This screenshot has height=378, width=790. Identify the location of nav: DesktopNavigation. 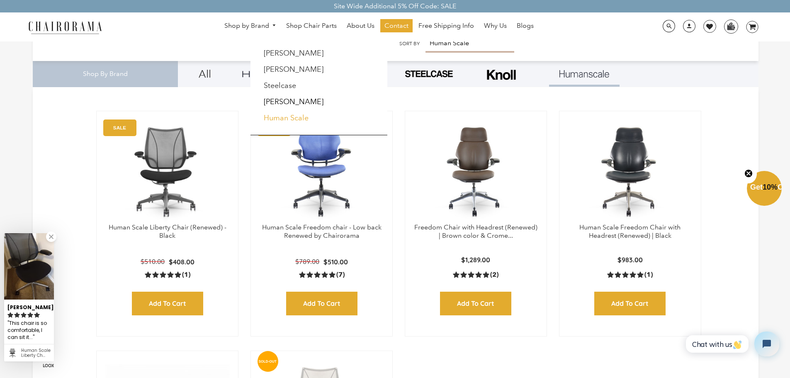
(379, 27).